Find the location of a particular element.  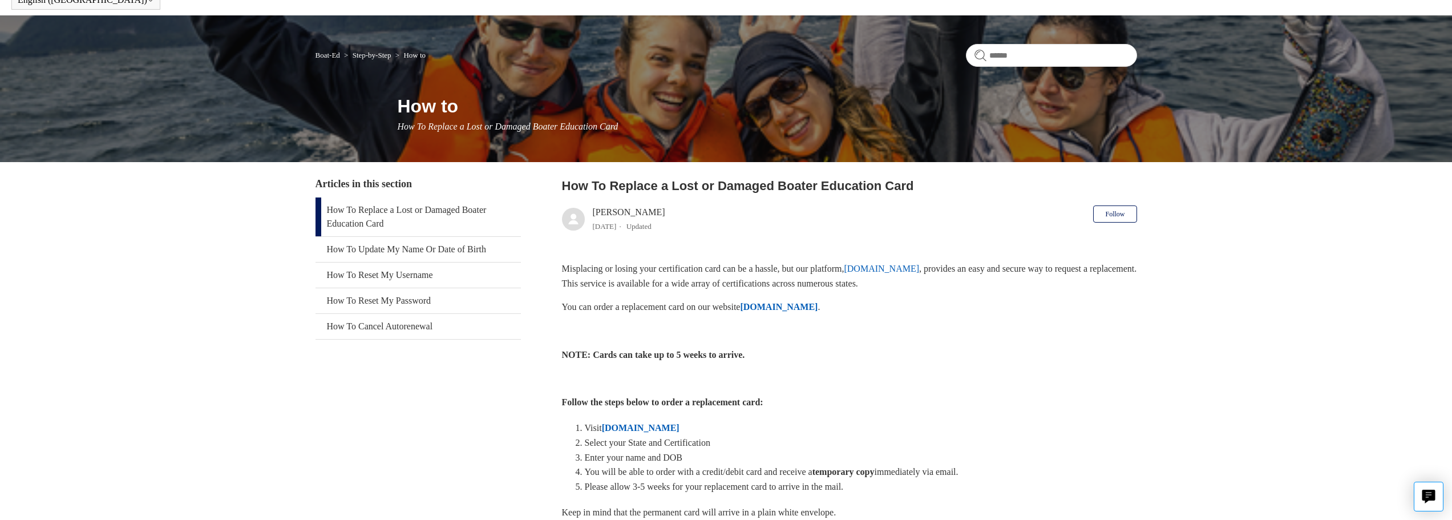

a: Step-by-Step is located at coordinates (372, 55).